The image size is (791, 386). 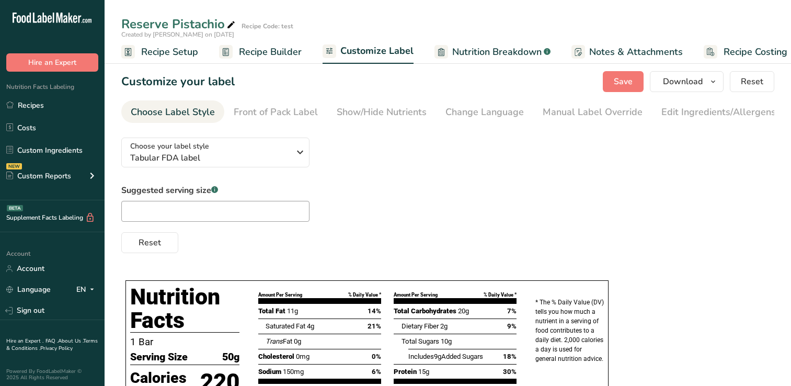 What do you see at coordinates (438, 356) in the screenshot?
I see `span: 9g` at bounding box center [438, 356].